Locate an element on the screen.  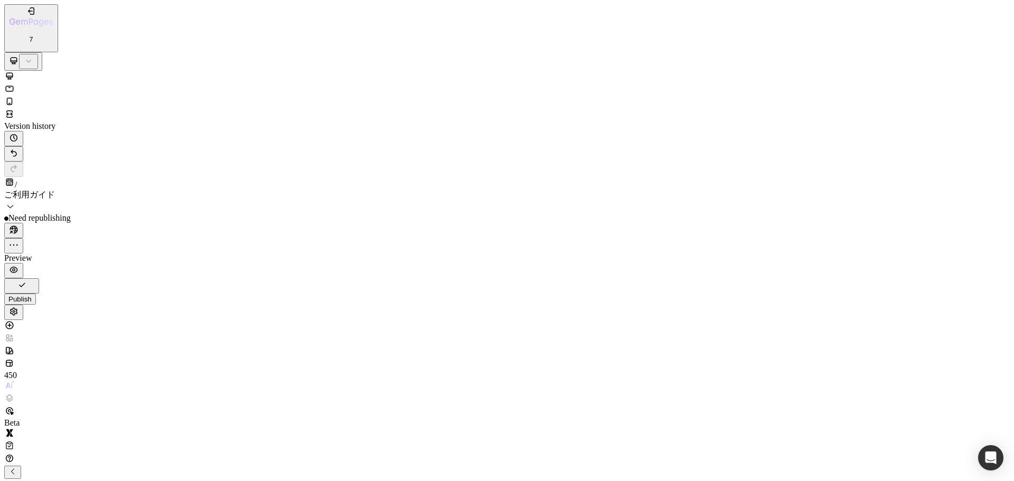
button: 7 is located at coordinates (31, 28).